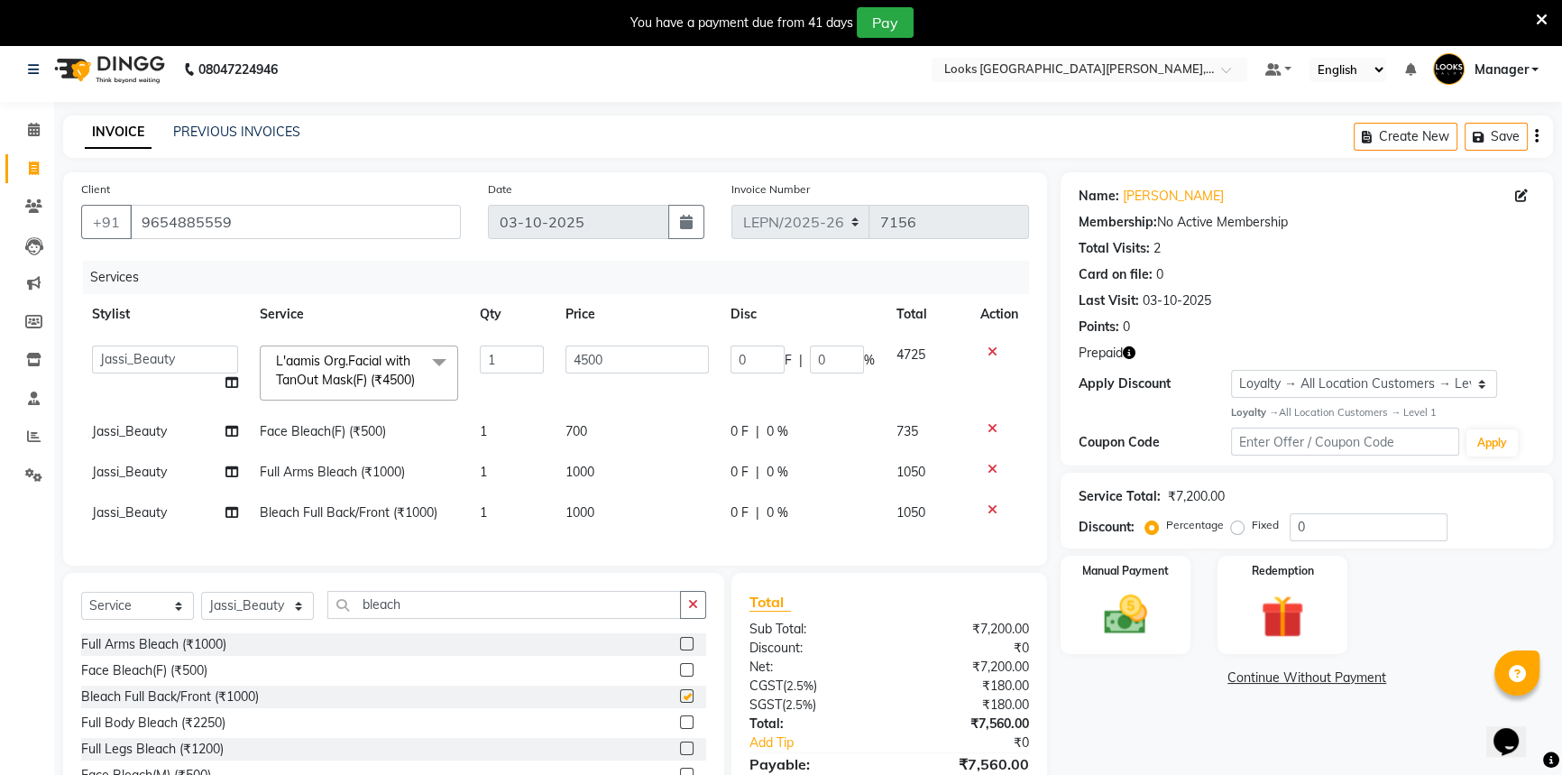 The width and height of the screenshot is (1562, 775). Describe the element at coordinates (1501, 69) in the screenshot. I see `span: Manager` at that location.